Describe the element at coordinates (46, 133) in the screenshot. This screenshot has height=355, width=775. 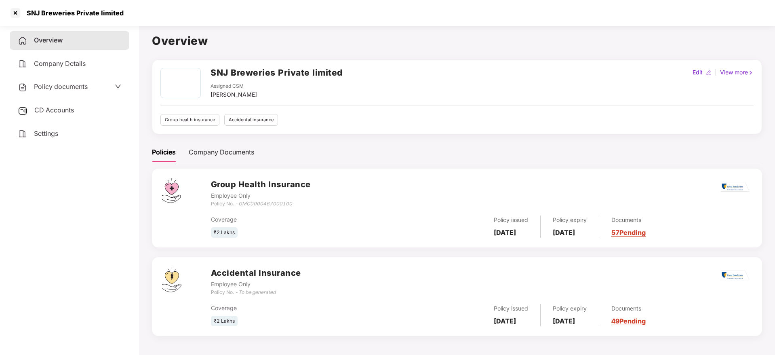
I see `span: Settings` at that location.